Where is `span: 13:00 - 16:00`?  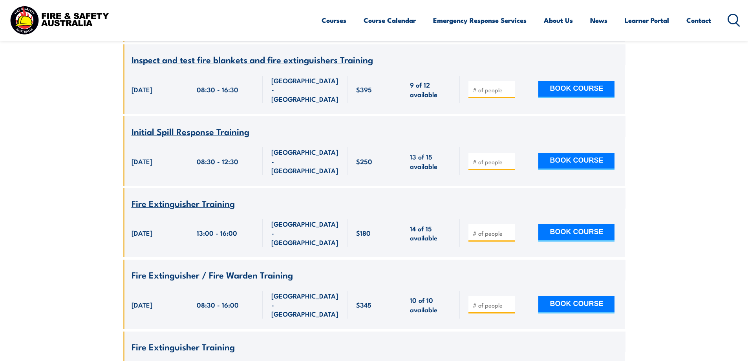 span: 13:00 - 16:00 is located at coordinates (217, 232).